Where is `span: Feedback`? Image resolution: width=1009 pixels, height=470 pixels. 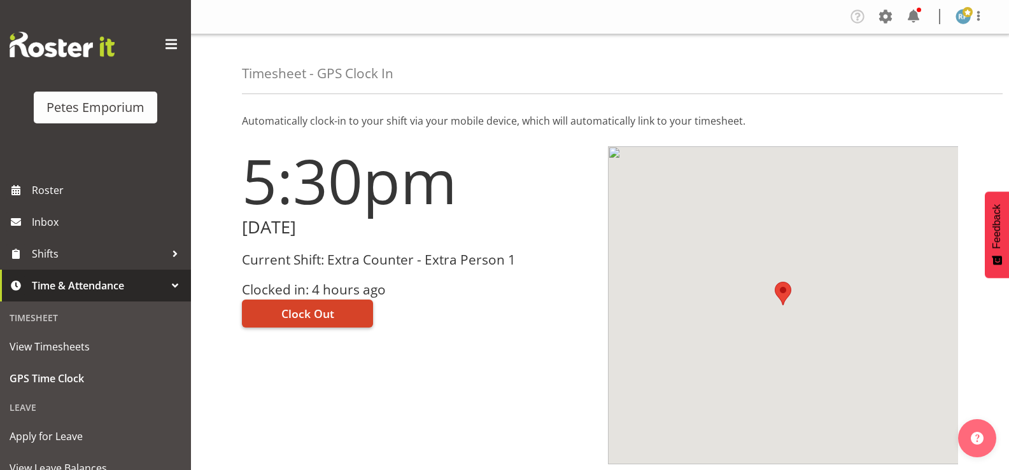
span: Feedback is located at coordinates (997, 227).